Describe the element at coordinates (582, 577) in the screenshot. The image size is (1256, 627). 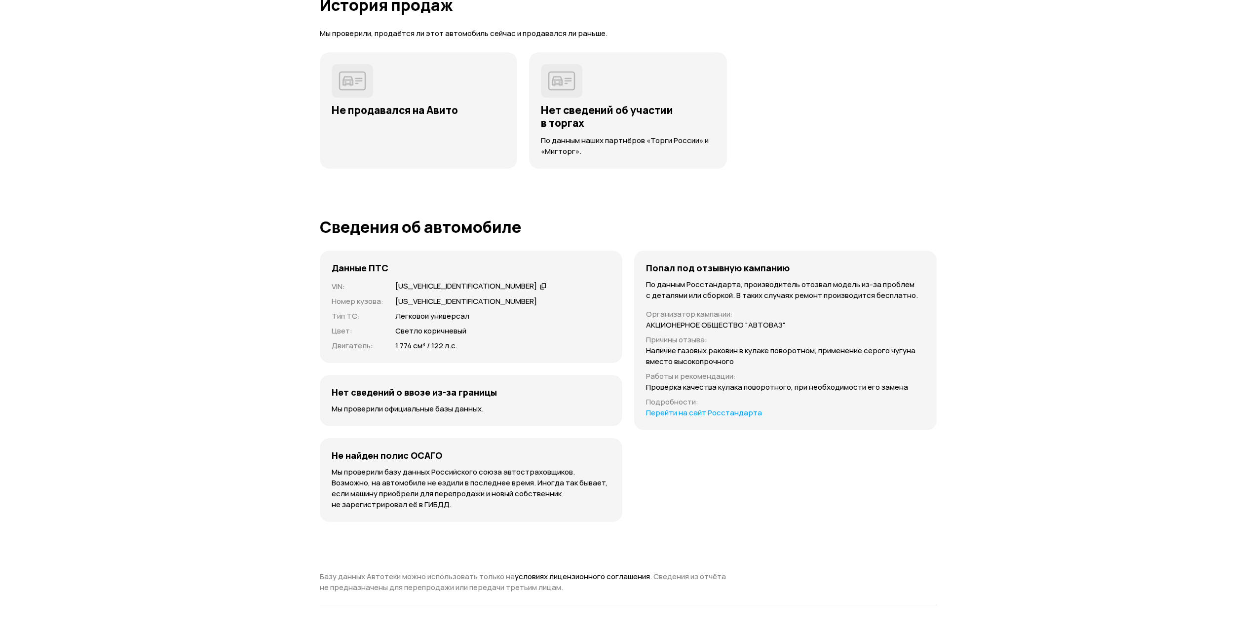
I see `a: условиях лицензионного соглашения` at that location.